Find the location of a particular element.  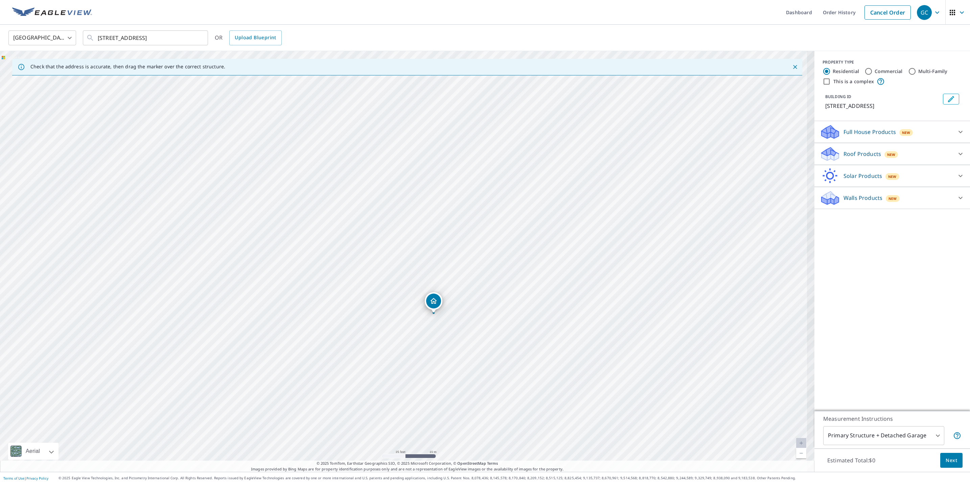

div: Aerial is located at coordinates (33, 451).